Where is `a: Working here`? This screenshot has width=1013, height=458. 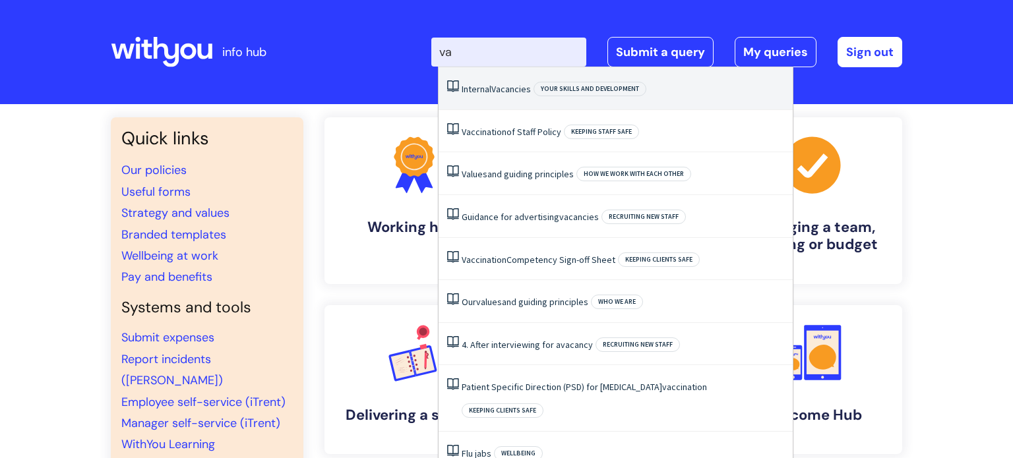 a: Working here is located at coordinates (414, 200).